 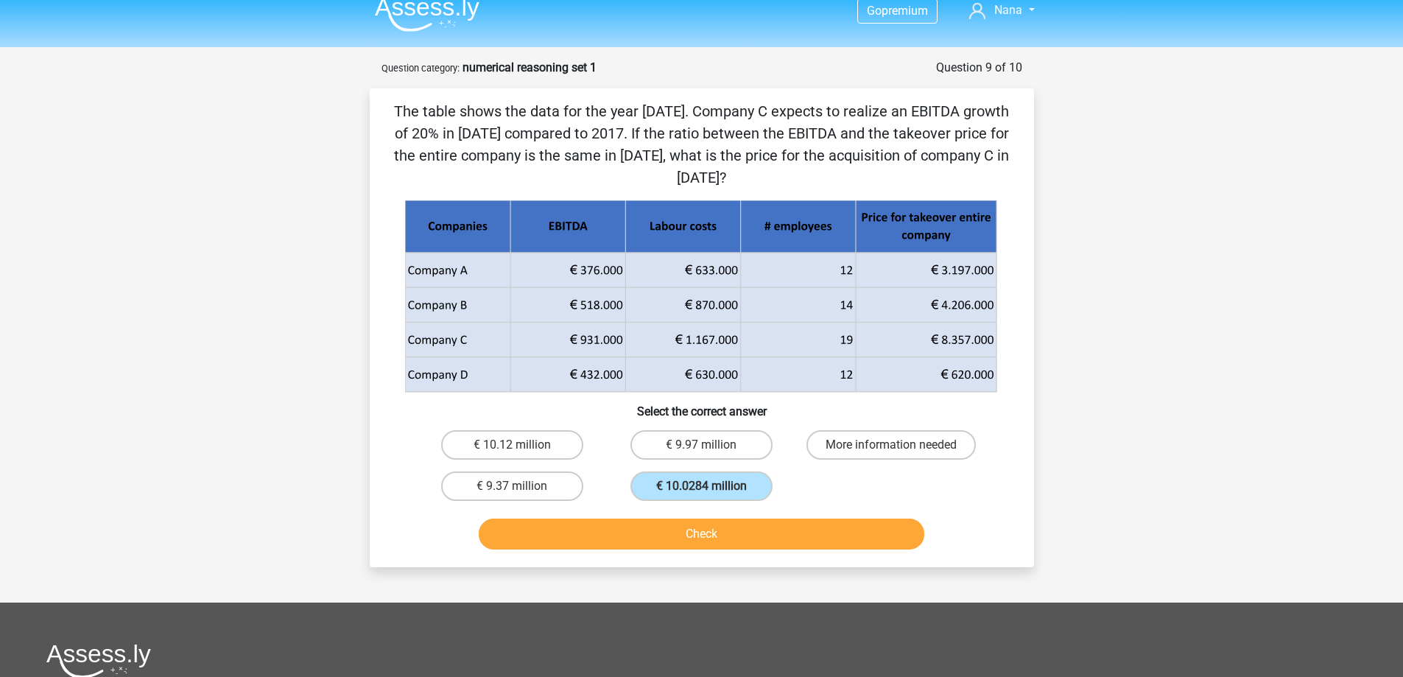 I want to click on a: Nana, so click(x=1002, y=10).